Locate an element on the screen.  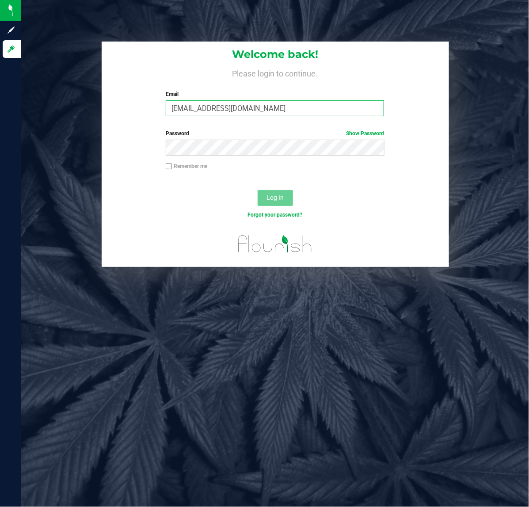
img: flourish_logo.svg is located at coordinates (275, 244).